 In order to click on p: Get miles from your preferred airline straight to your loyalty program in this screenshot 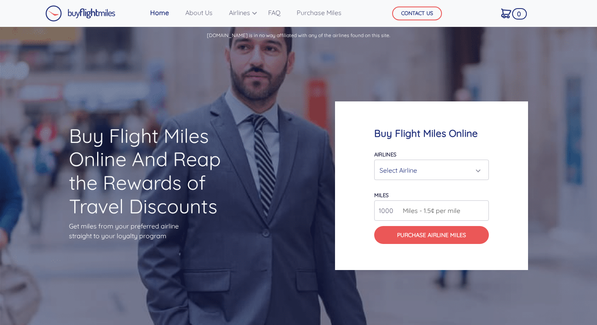, I will do `click(149, 231)`.